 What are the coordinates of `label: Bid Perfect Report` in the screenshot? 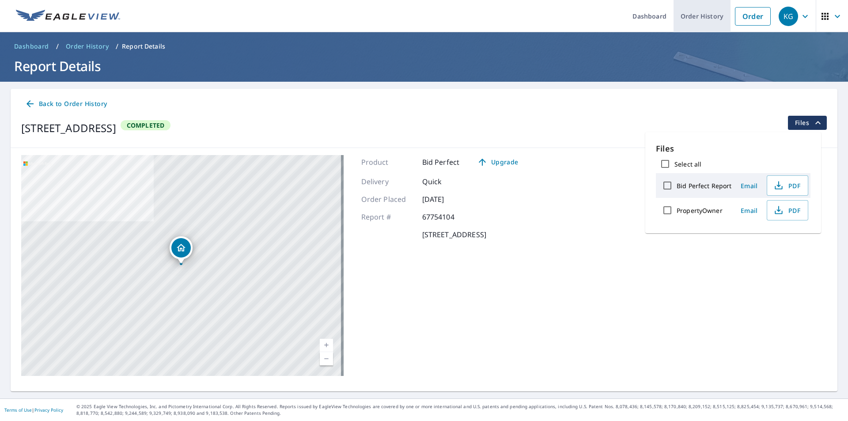 It's located at (704, 185).